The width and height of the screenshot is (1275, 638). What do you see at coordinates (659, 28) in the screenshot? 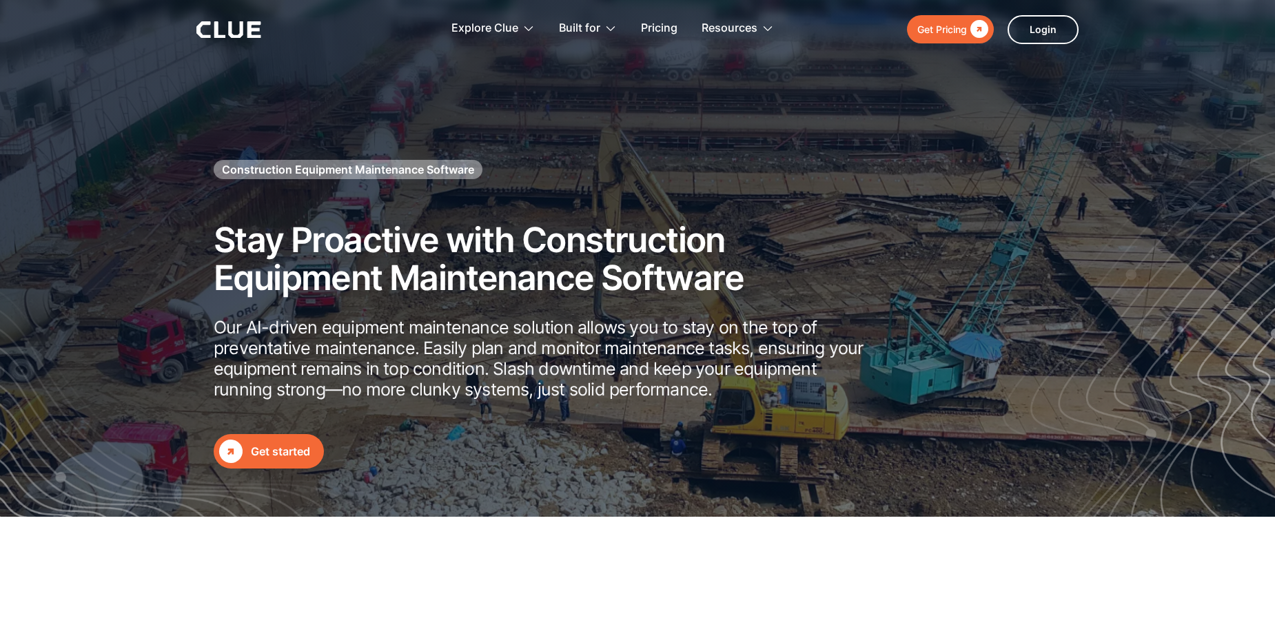
I see `a: Pricing` at bounding box center [659, 28].